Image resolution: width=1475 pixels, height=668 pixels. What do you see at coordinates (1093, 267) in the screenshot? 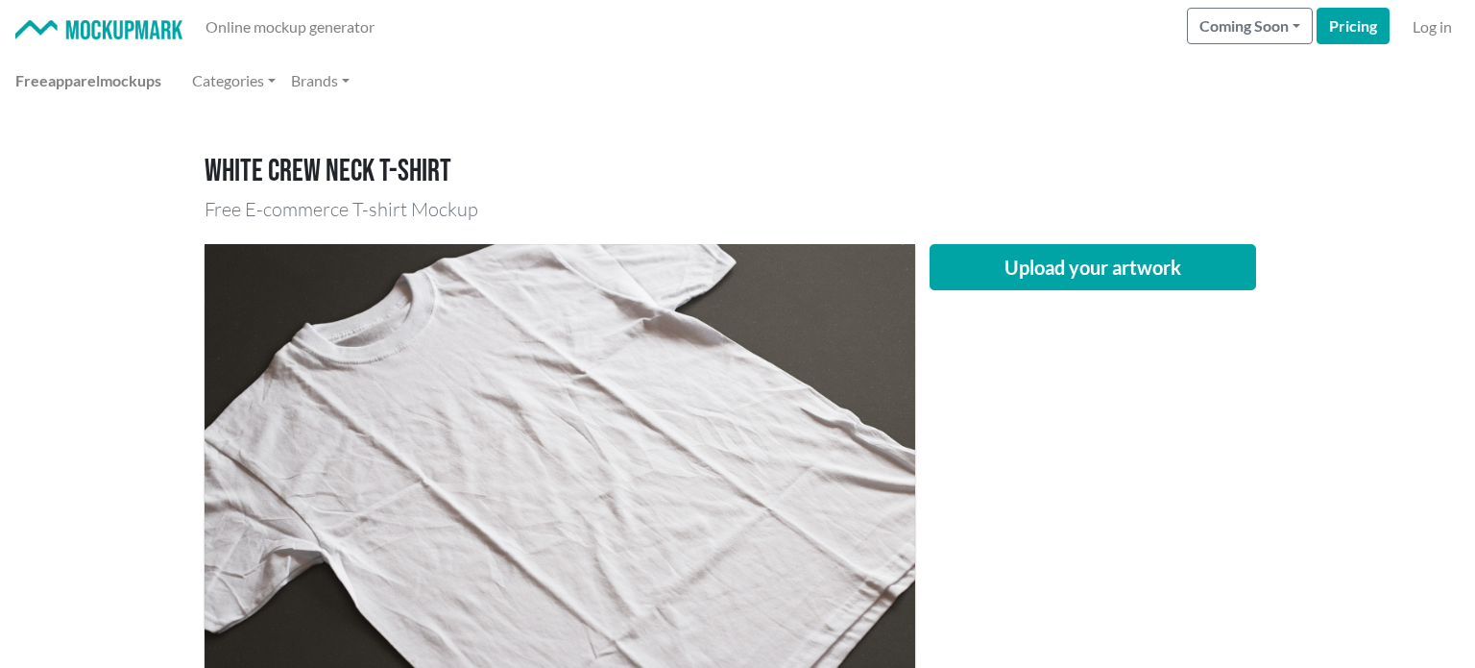
I see `button: Upload your artwork` at bounding box center [1093, 267].